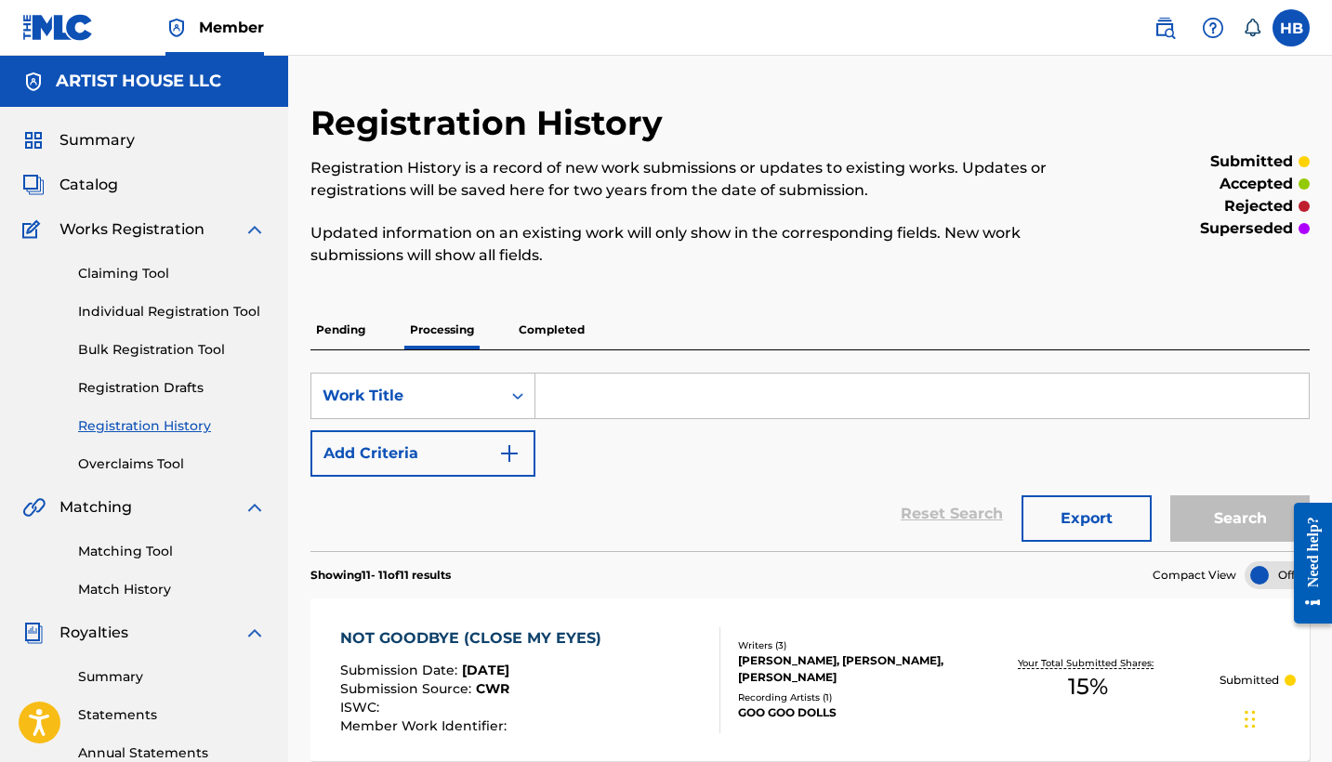  I want to click on a: Bulk Registration Tool, so click(172, 350).